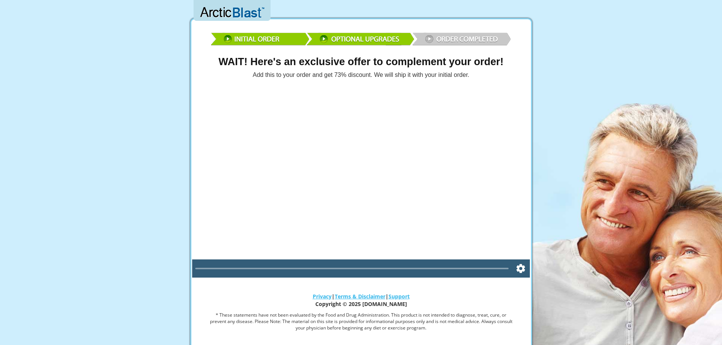 The height and width of the screenshot is (345, 722). I want to click on a: Terms & Disclaimer, so click(360, 296).